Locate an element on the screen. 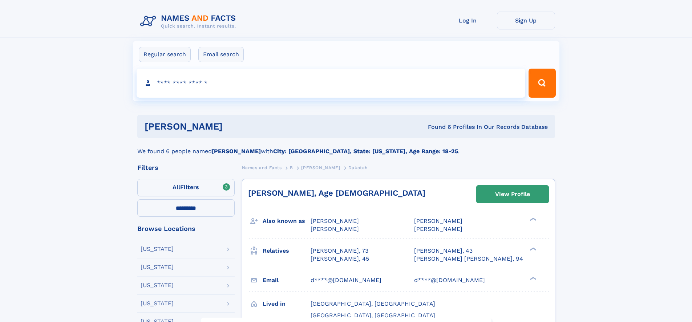 This screenshot has height=322, width=692. a: Log In is located at coordinates (468, 20).